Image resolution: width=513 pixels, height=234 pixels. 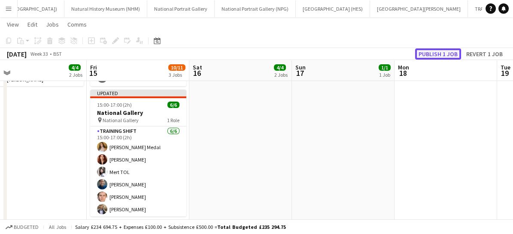 What do you see at coordinates (138, 153) in the screenshot?
I see `div: Updated15:00-17:00 (2h)6/6National Gallery National Gallery1 RoleTraining shift6/615:00-17:00 (2h...` at bounding box center [138, 153].